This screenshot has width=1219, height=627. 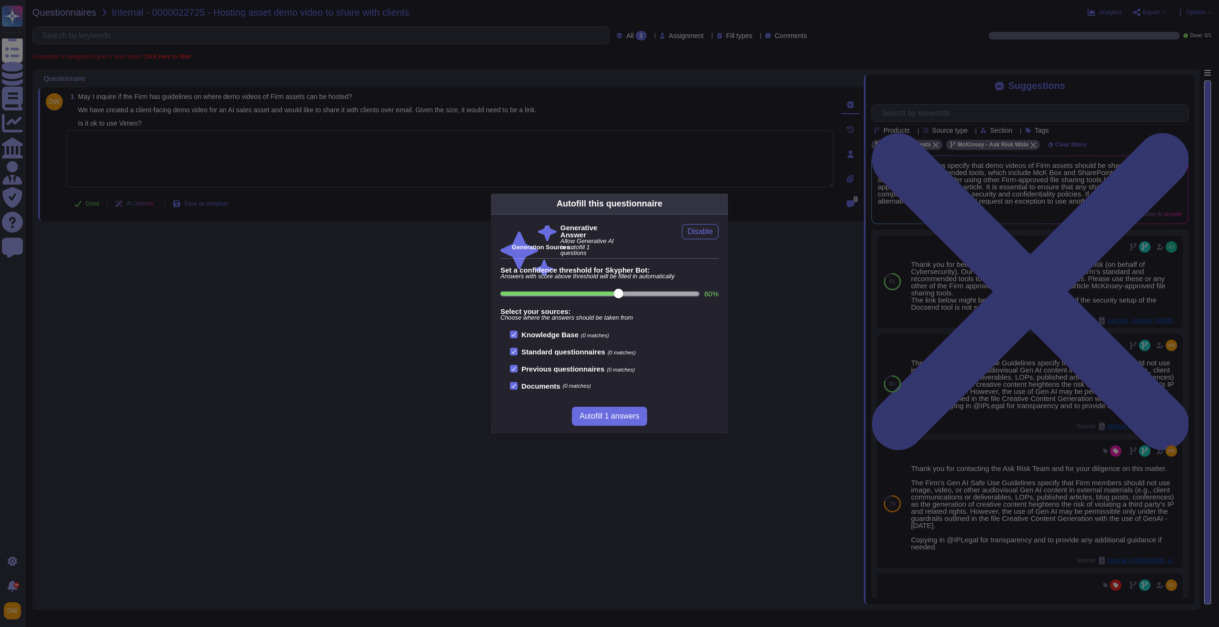 What do you see at coordinates (588, 231) in the screenshot?
I see `b: Generative Answer` at bounding box center [588, 231].